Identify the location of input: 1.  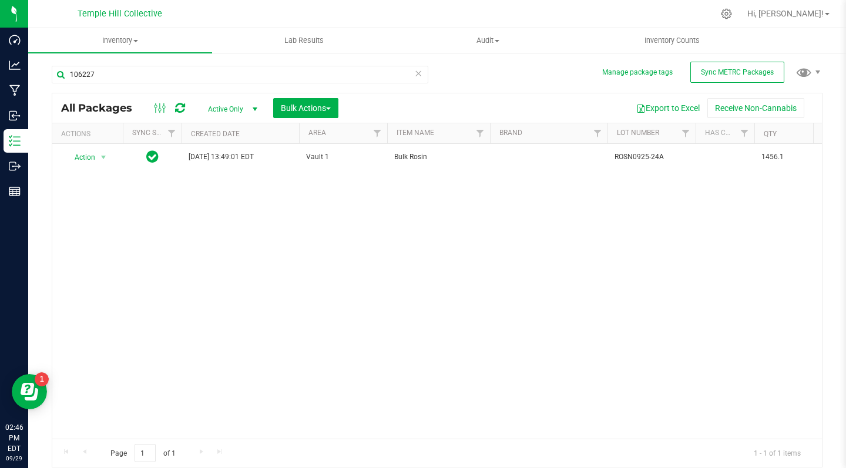
(145, 453).